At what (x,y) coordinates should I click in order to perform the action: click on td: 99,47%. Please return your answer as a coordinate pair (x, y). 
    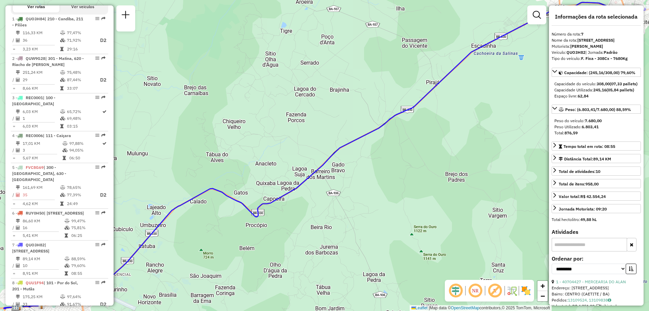
    Looking at the image, I should click on (88, 221).